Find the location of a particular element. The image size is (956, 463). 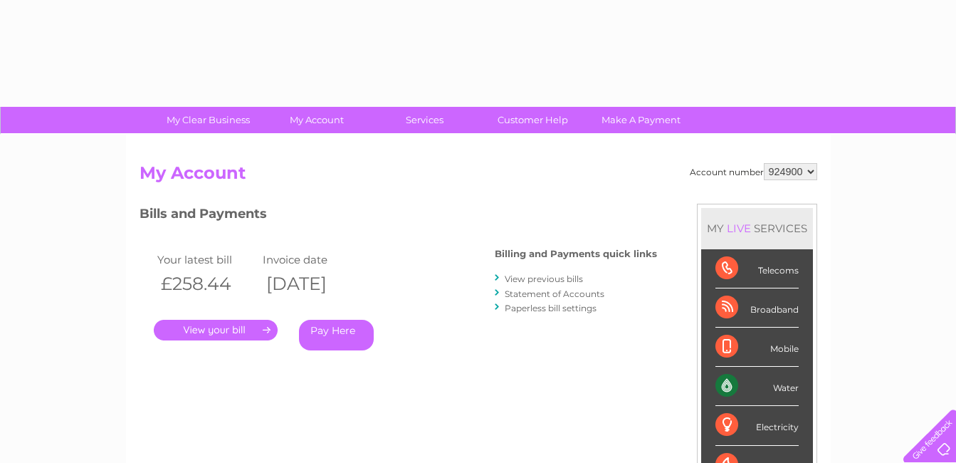

td: Invoice date is located at coordinates (312, 259).